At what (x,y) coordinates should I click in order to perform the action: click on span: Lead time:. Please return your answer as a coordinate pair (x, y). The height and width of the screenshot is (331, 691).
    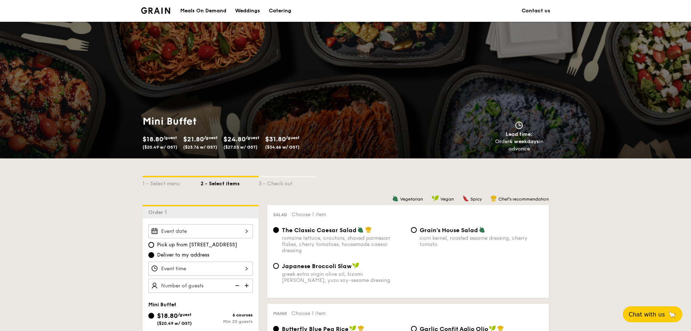
    Looking at the image, I should click on (519, 134).